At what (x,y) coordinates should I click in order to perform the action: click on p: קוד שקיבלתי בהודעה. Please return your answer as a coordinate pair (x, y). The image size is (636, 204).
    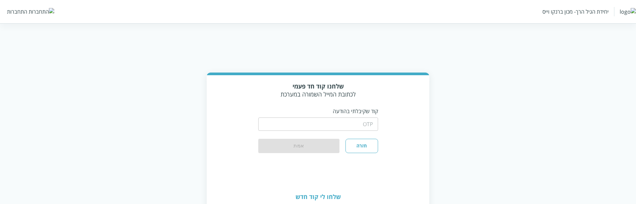
    Looking at the image, I should click on (318, 111).